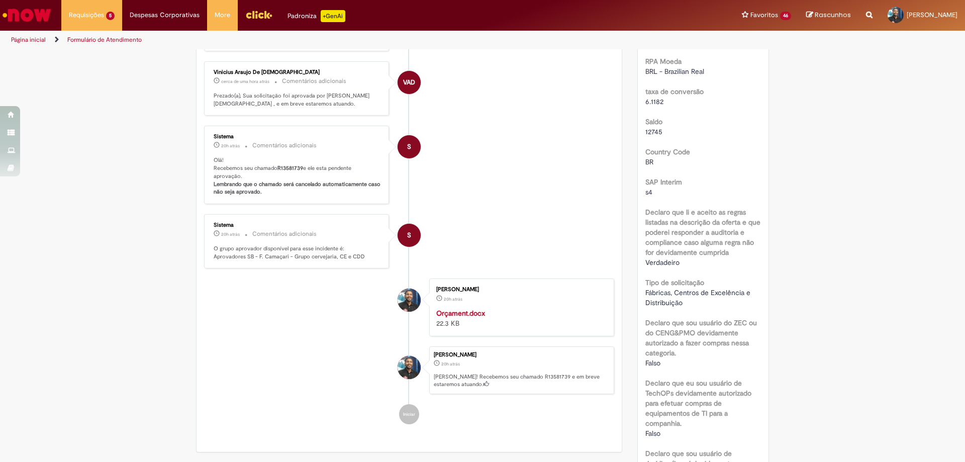  What do you see at coordinates (245, 81) in the screenshot?
I see `time: 01/10/2025 08:59:48` at bounding box center [245, 81].